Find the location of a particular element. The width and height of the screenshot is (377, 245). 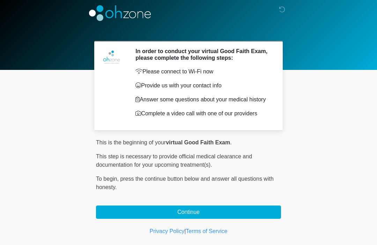

button: Continue is located at coordinates (188, 212).